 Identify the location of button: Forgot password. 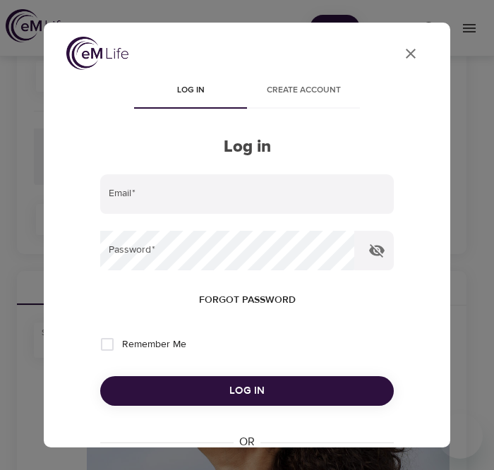
(247, 300).